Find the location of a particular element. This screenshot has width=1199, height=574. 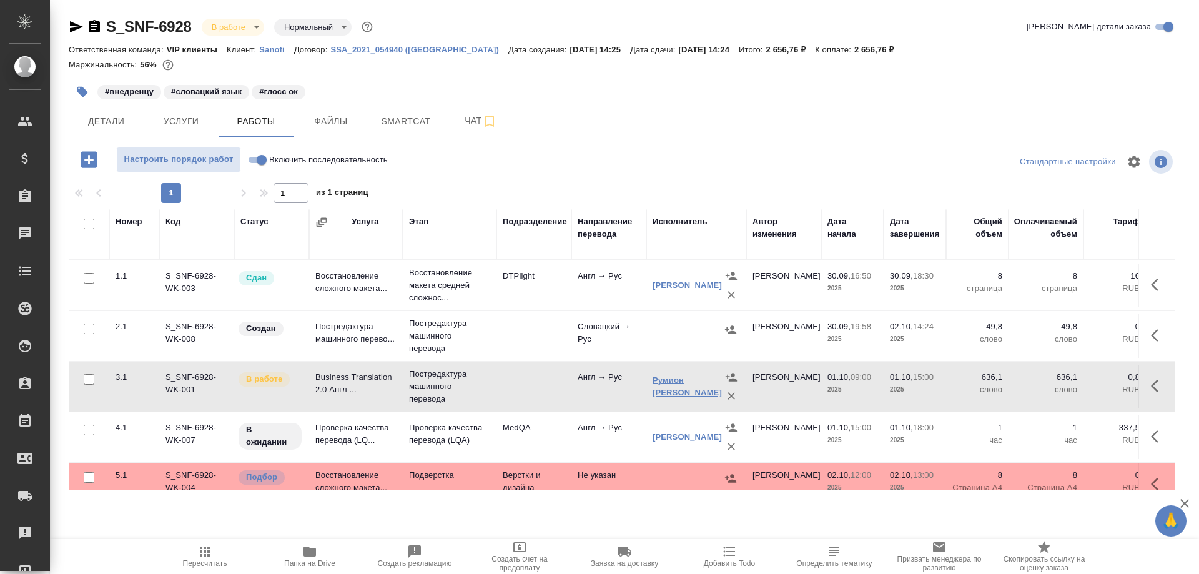

p: Клиент: is located at coordinates (243, 49).